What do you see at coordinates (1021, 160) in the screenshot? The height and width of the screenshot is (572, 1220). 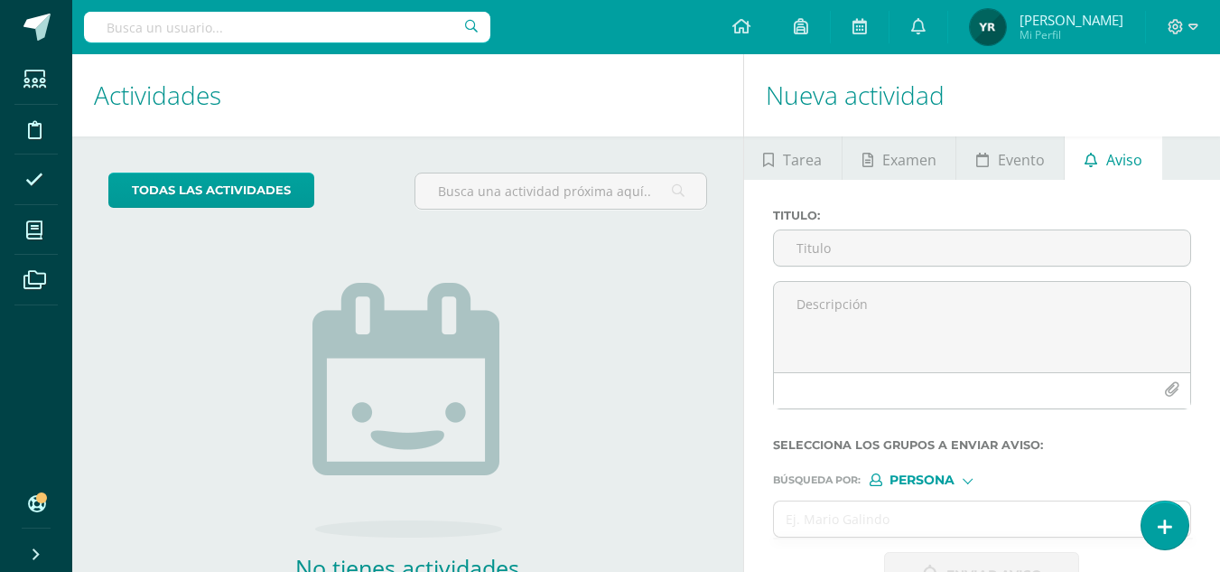 I see `span: Evento` at bounding box center [1021, 160].